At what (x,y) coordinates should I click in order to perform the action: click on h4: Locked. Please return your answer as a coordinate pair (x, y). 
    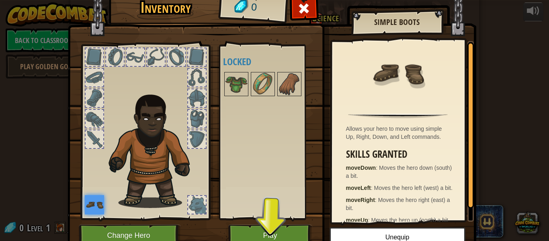
    Looking at the image, I should click on (271, 62).